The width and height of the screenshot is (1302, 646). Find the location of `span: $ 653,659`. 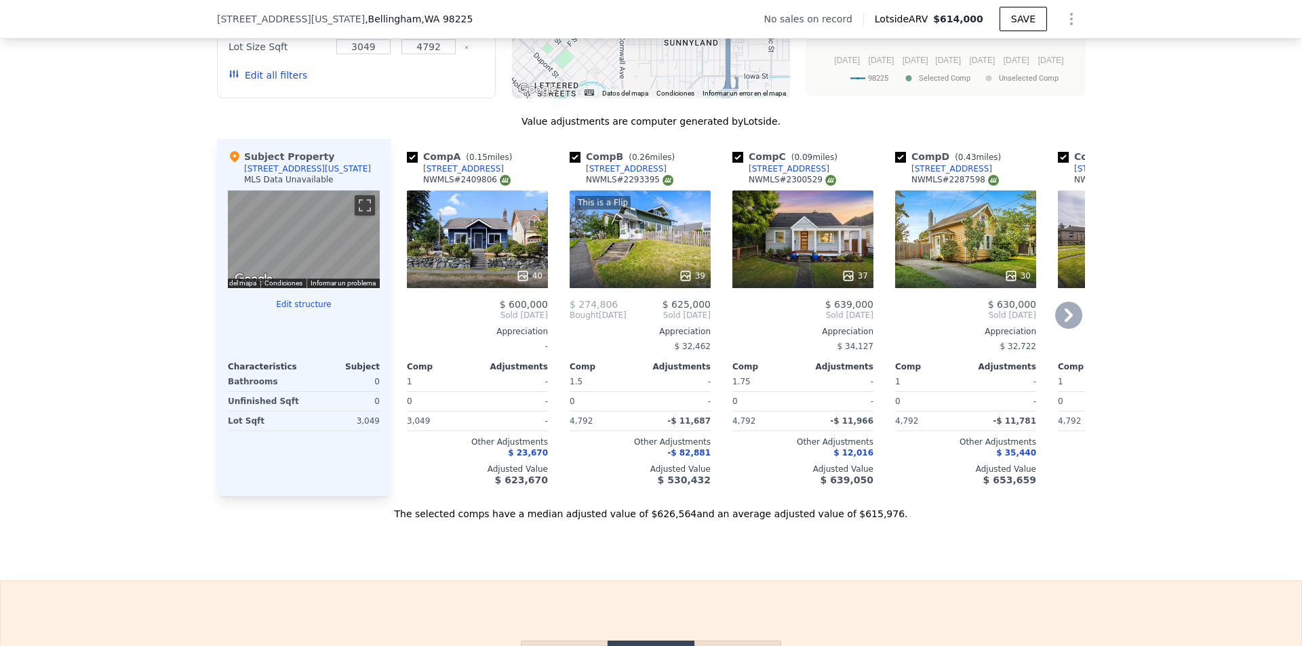

span: $ 653,659 is located at coordinates (1009, 480).